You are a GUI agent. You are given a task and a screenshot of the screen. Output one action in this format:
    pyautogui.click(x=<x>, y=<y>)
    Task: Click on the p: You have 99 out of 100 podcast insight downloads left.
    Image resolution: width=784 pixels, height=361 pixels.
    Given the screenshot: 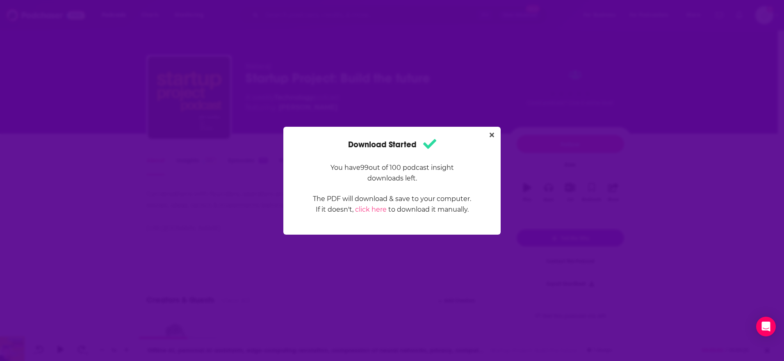 What is the action you would take?
    pyautogui.click(x=392, y=173)
    